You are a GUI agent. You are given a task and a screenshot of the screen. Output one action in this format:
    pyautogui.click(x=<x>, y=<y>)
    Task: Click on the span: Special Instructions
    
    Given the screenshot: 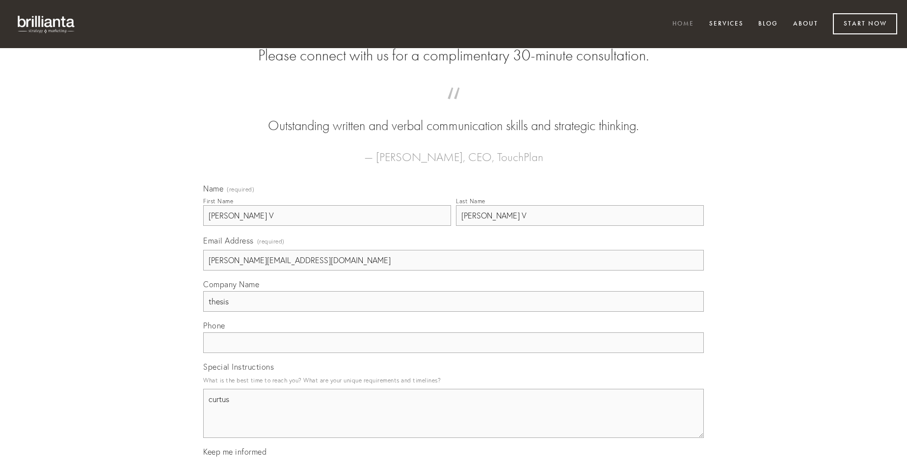 What is the action you would take?
    pyautogui.click(x=239, y=367)
    